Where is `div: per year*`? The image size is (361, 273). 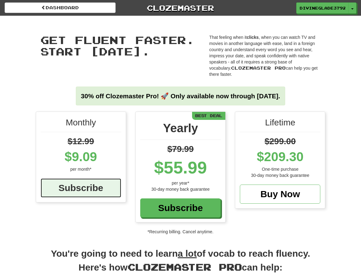
div: per year* is located at coordinates (180, 183).